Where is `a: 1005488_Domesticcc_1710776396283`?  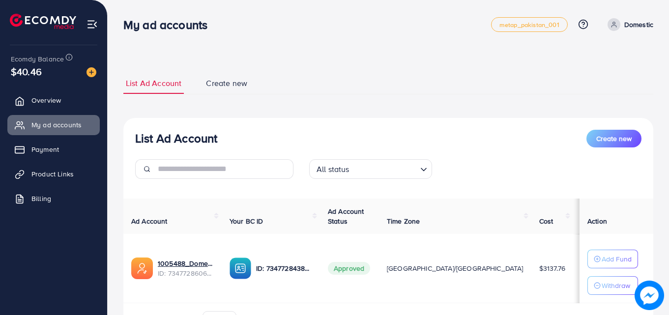 a: 1005488_Domesticcc_1710776396283 is located at coordinates (186, 263).